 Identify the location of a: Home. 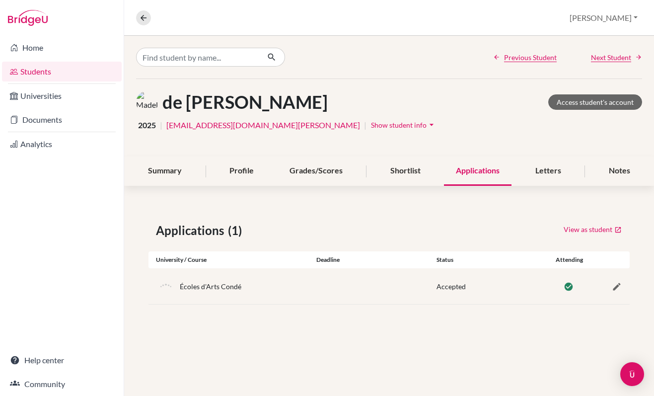
(62, 48).